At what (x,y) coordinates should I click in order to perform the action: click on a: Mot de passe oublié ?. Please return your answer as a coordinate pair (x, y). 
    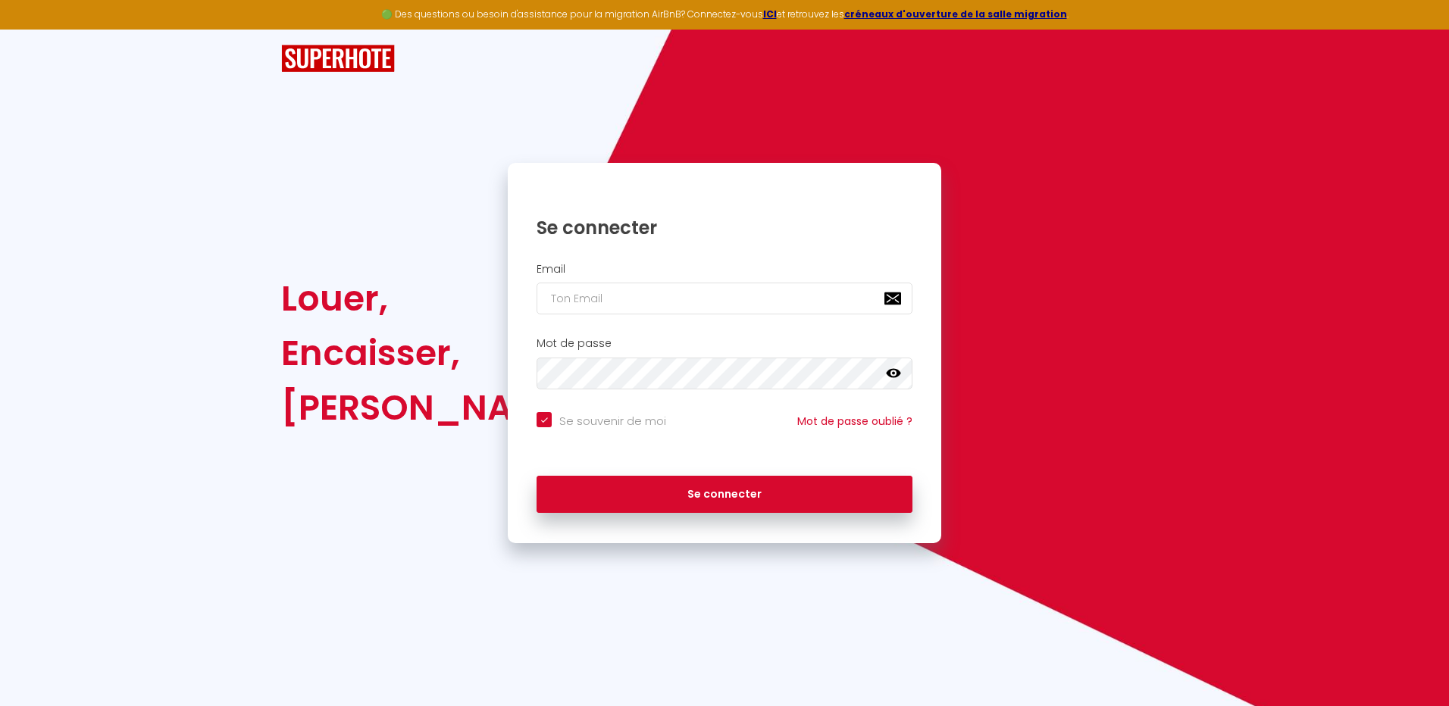
    Looking at the image, I should click on (855, 421).